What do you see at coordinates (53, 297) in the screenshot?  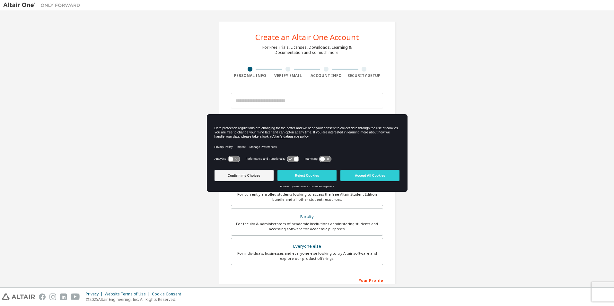 I see `img: instagram.svg` at bounding box center [53, 297].